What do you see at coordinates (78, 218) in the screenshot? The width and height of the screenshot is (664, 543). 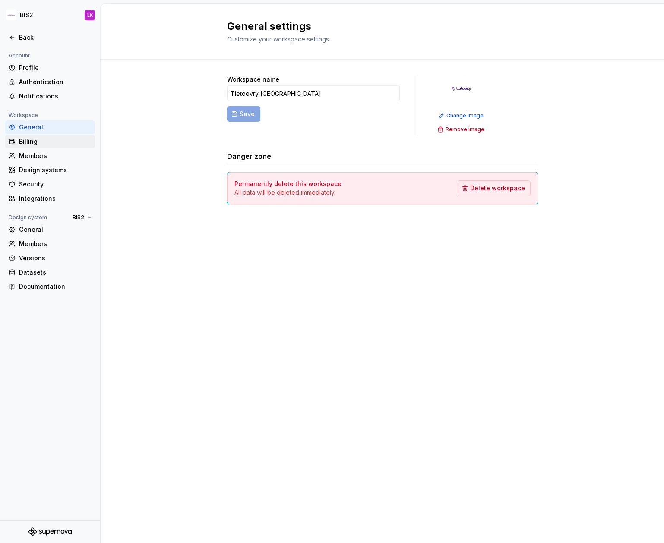 I see `span: BIS2` at bounding box center [78, 218].